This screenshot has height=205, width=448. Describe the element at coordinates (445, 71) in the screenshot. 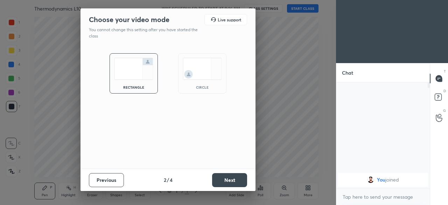

I see `p: T` at that location.